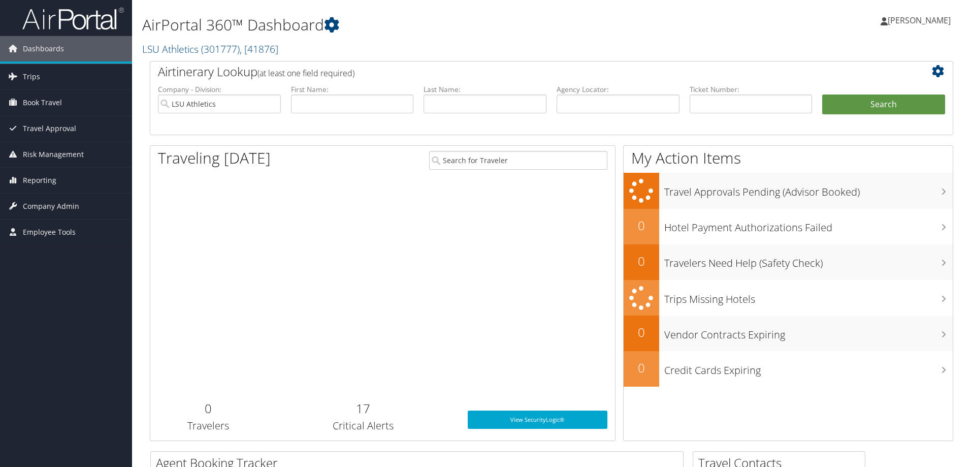 Image resolution: width=971 pixels, height=467 pixels. What do you see at coordinates (40, 180) in the screenshot?
I see `span: Reporting` at bounding box center [40, 180].